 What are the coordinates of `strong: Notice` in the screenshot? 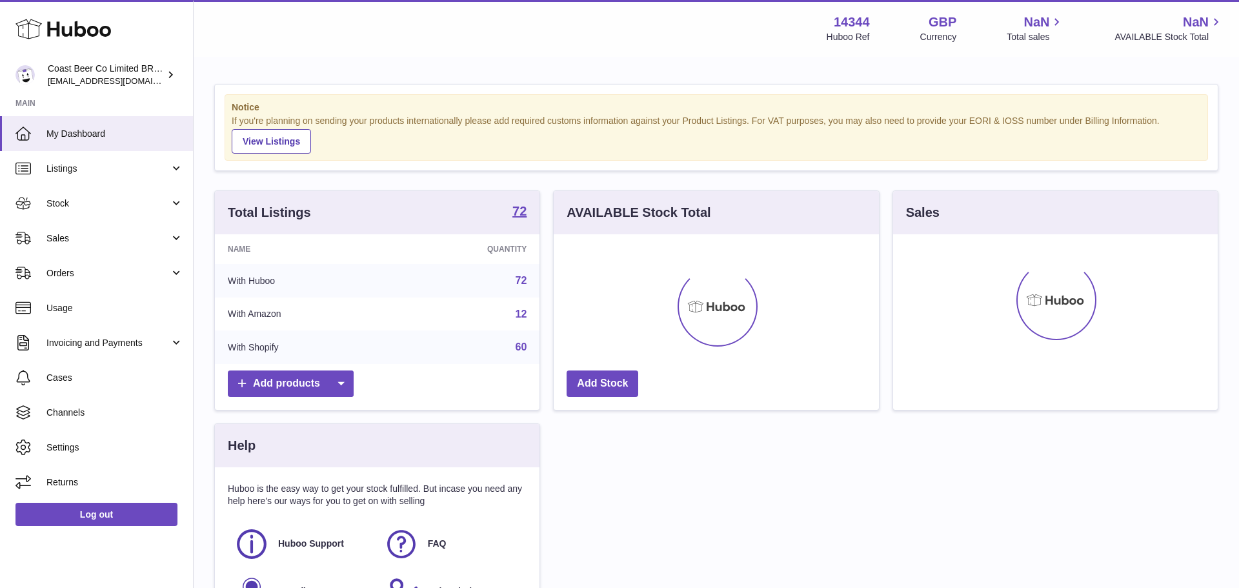 It's located at (716, 107).